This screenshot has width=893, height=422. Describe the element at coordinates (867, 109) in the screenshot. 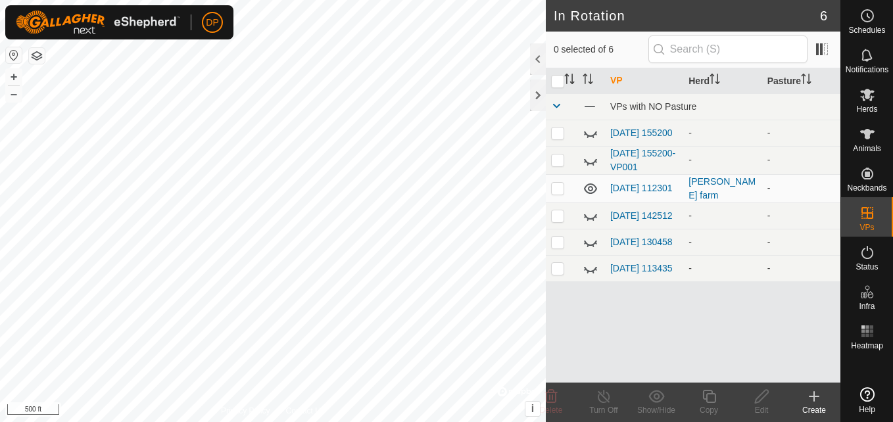

I see `span: Herds` at that location.